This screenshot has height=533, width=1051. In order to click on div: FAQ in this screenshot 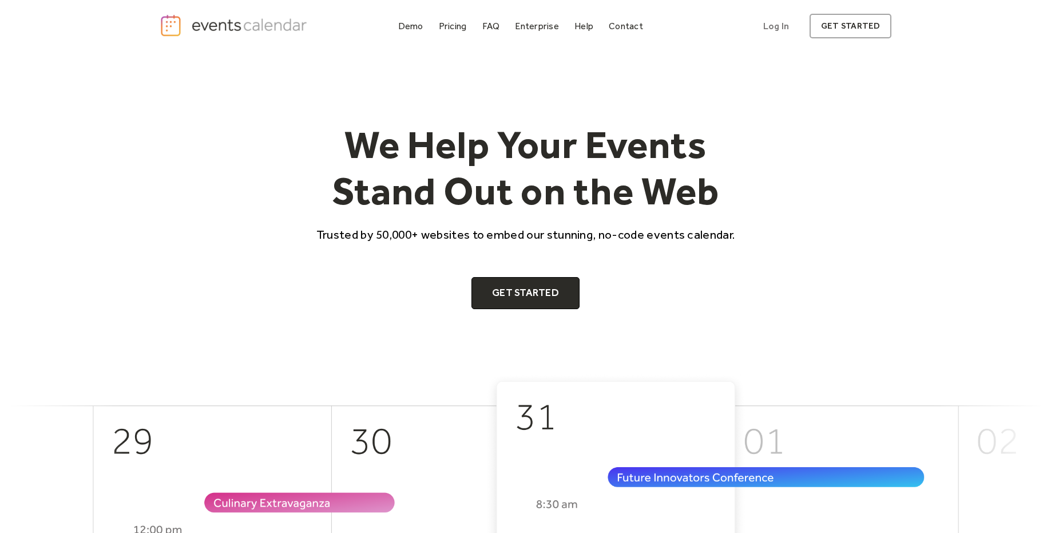, I will do `click(491, 26)`.